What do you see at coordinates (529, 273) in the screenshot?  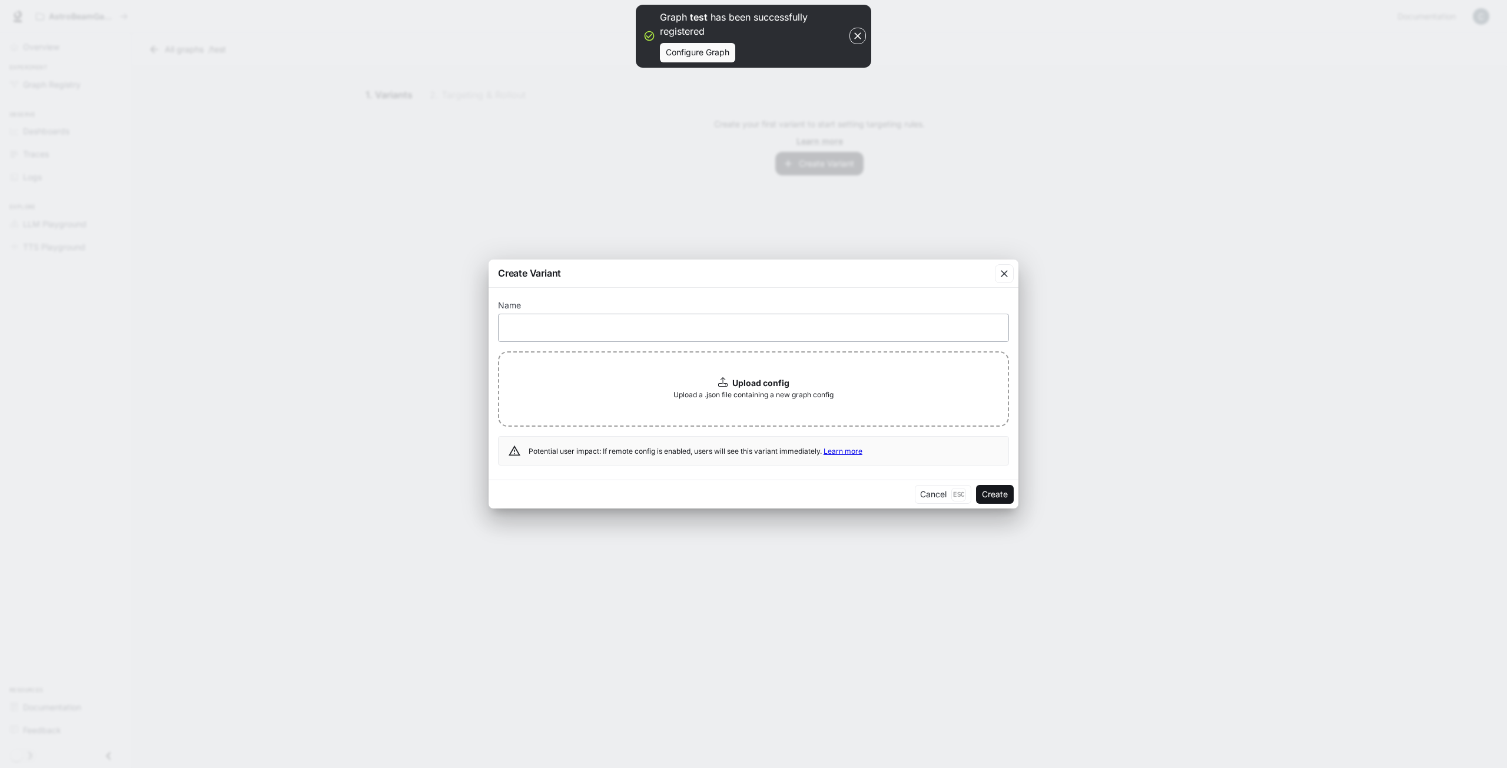 I see `p: Create Variant` at bounding box center [529, 273].